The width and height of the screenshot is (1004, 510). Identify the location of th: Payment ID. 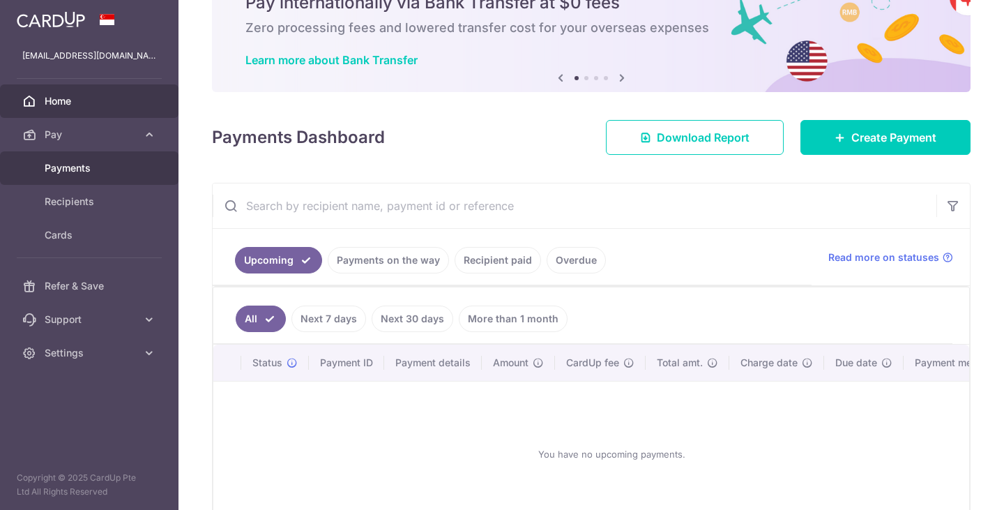
(347, 363).